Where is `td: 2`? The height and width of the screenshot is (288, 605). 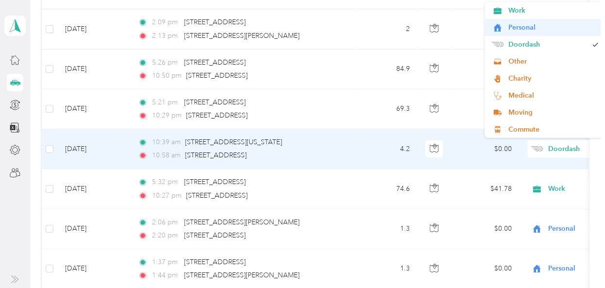
td: 2 is located at coordinates (385, 29).